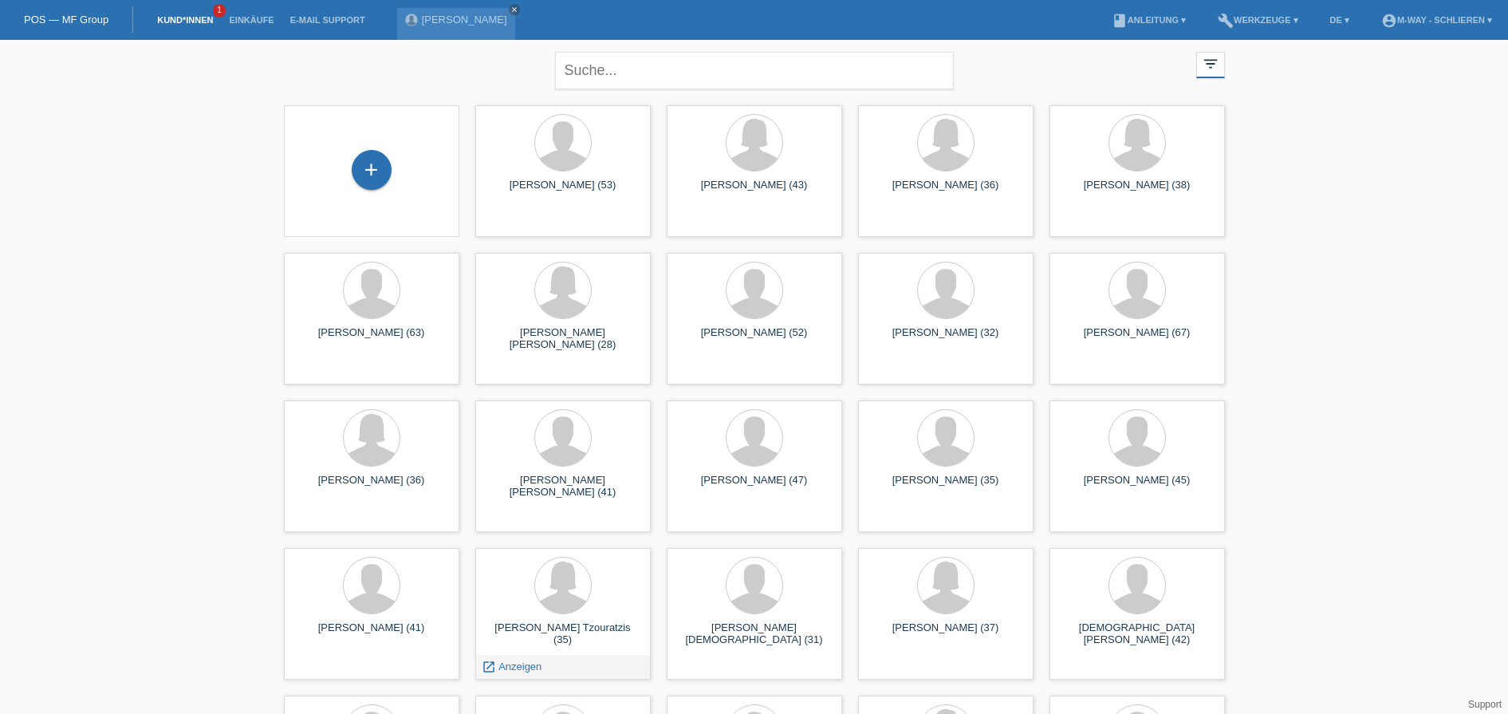 The height and width of the screenshot is (714, 1508). I want to click on i: launch, so click(489, 667).